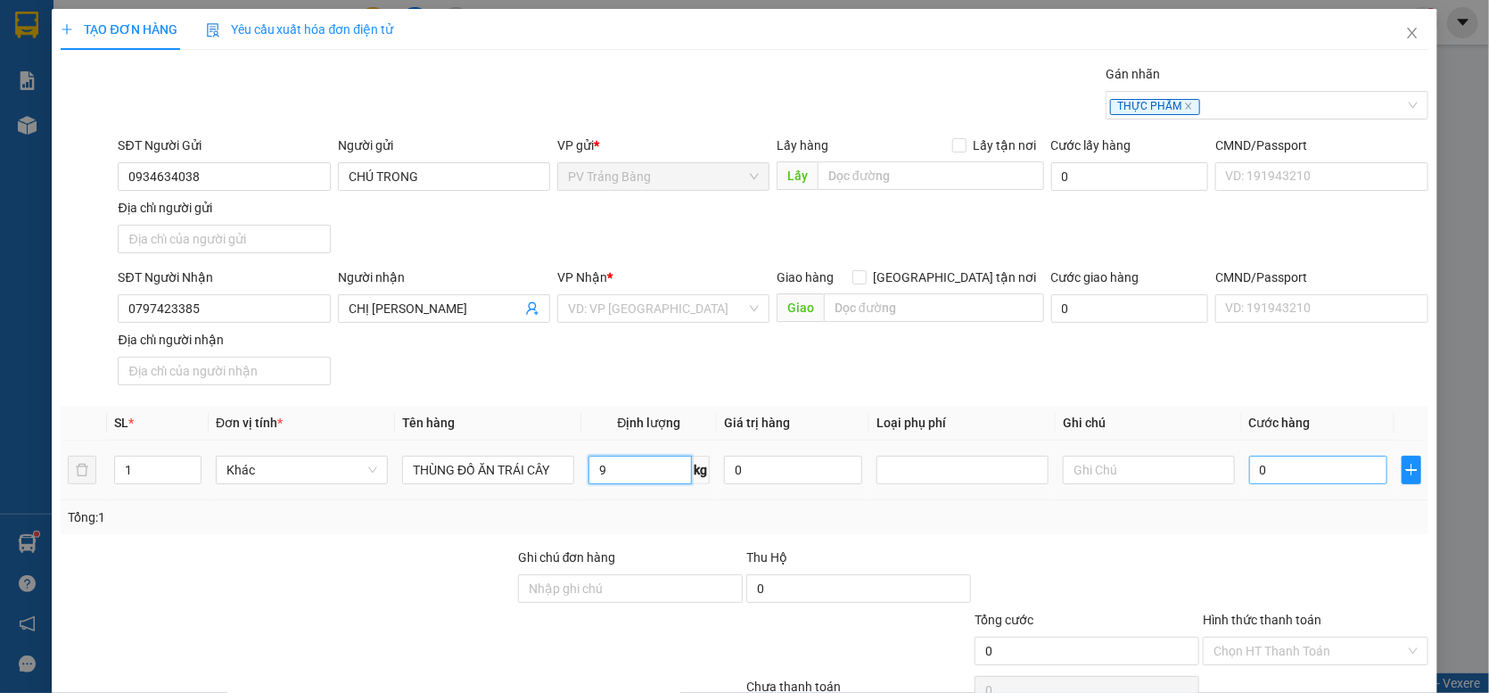 The image size is (1489, 693). I want to click on span: Định lượng, so click(648, 423).